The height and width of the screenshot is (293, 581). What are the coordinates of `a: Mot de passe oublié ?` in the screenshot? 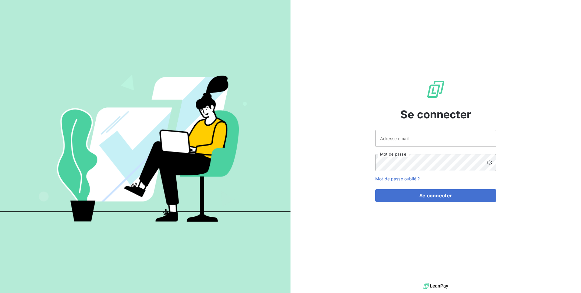 It's located at (397, 178).